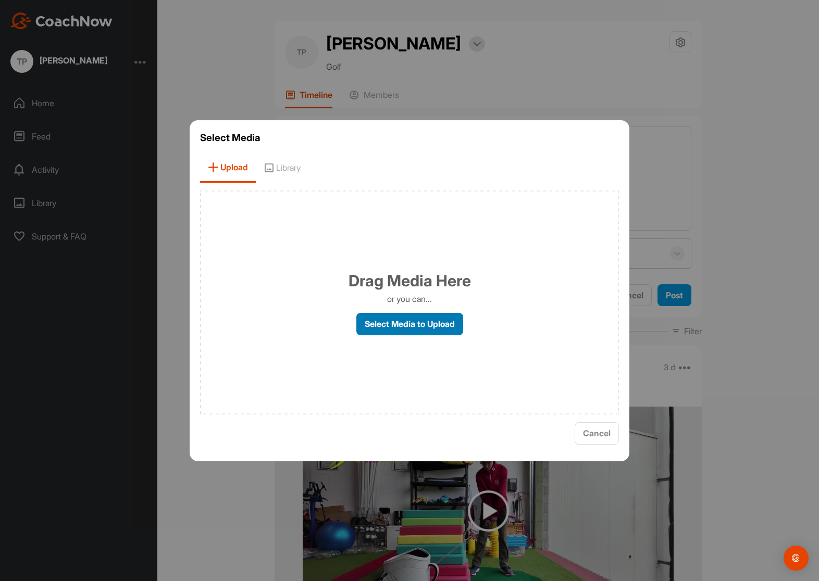 This screenshot has height=581, width=819. I want to click on h3: Select Media, so click(409, 138).